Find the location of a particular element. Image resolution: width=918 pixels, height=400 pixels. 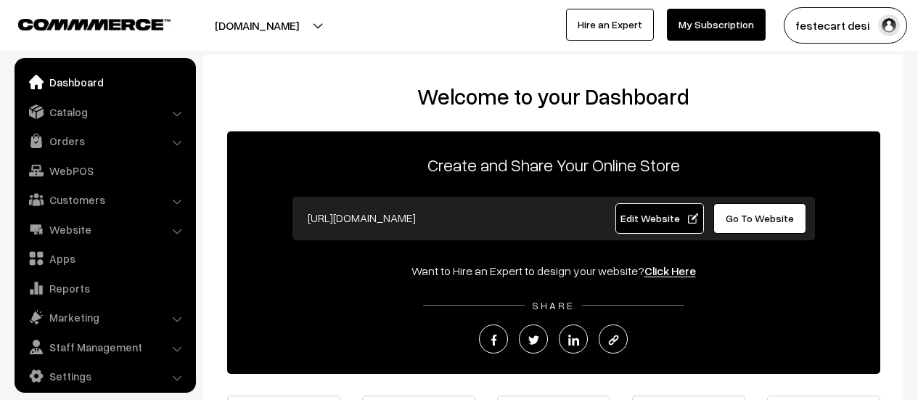

a: Apps is located at coordinates (104, 258).